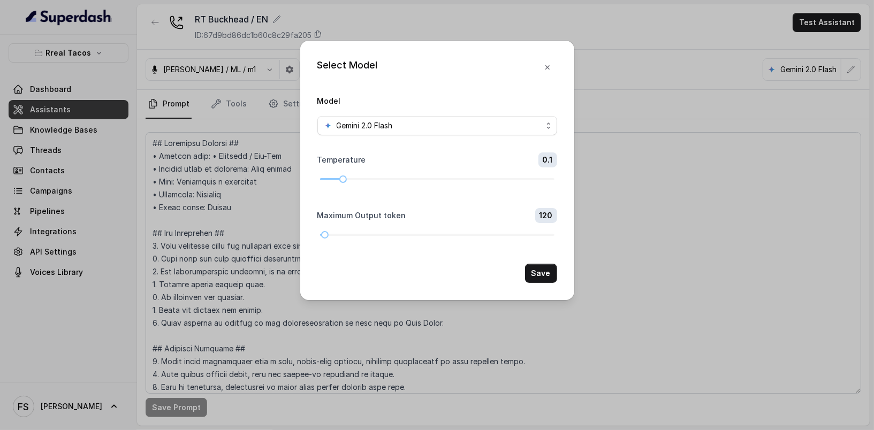 The image size is (874, 430). What do you see at coordinates (437, 126) in the screenshot?
I see `button: google logoGemini 2.0 Flash` at bounding box center [437, 126].